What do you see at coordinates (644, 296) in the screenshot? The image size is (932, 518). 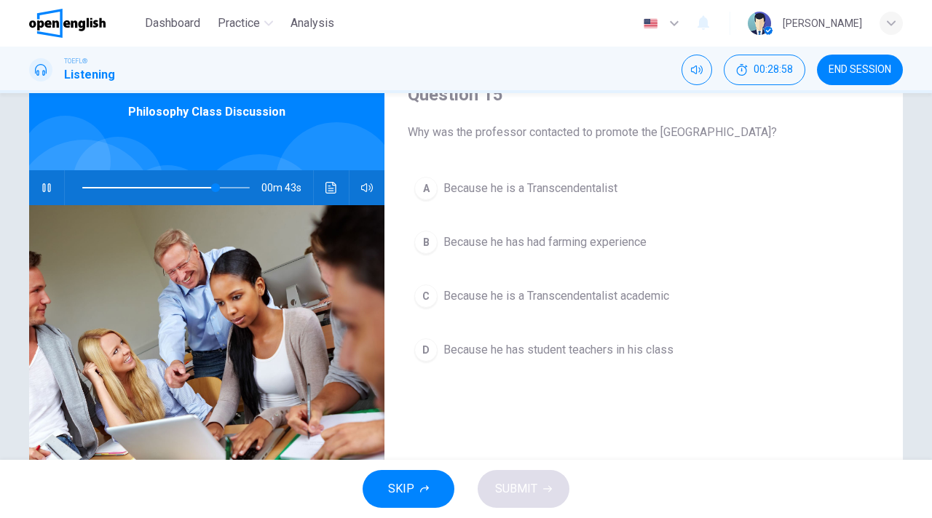 I see `button: CBecause he is a Transcendentalist academic` at bounding box center [644, 296].